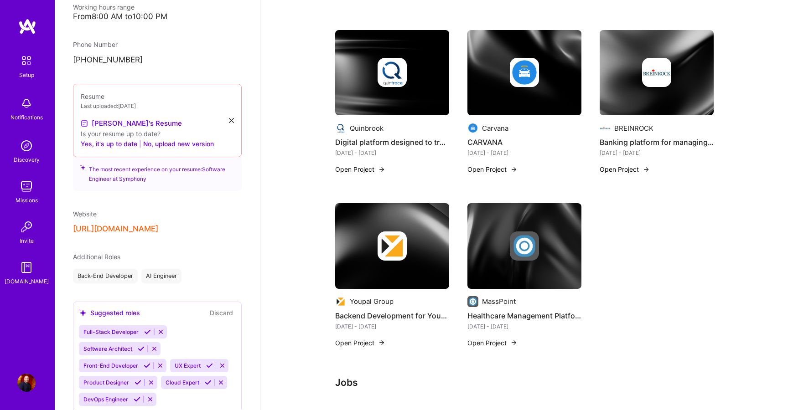 The image size is (788, 410). Describe the element at coordinates (26, 268) in the screenshot. I see `img: guide book` at that location.